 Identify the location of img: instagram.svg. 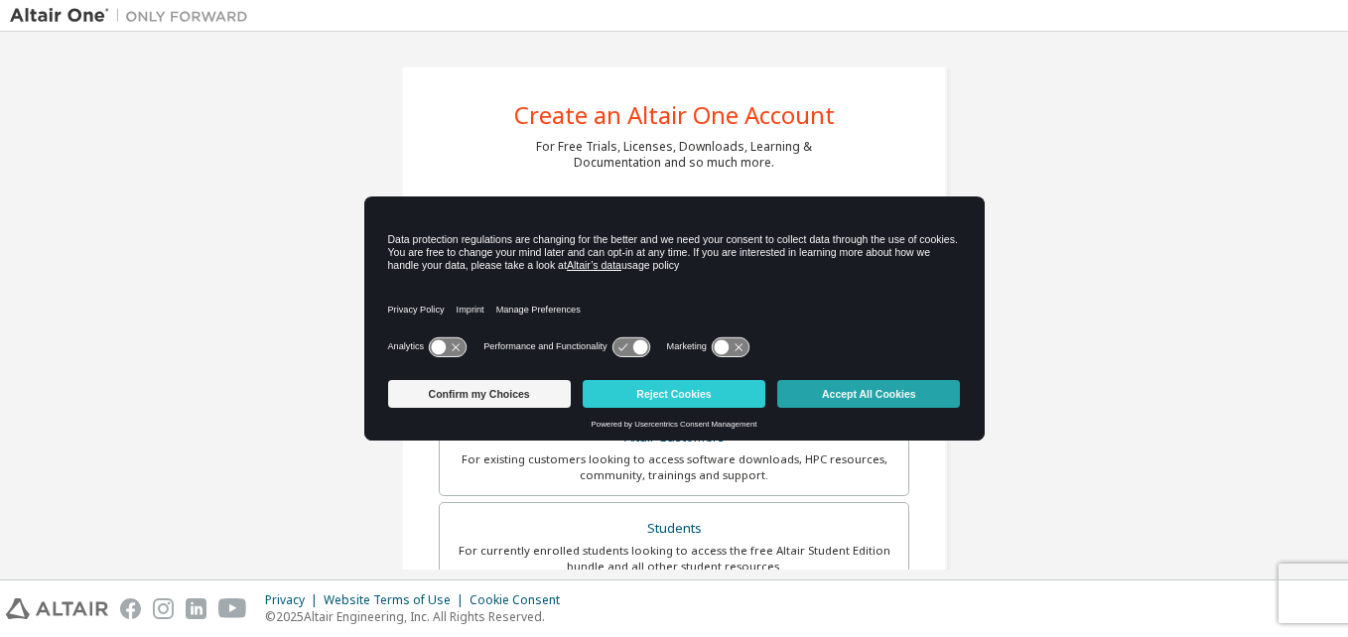
(163, 609).